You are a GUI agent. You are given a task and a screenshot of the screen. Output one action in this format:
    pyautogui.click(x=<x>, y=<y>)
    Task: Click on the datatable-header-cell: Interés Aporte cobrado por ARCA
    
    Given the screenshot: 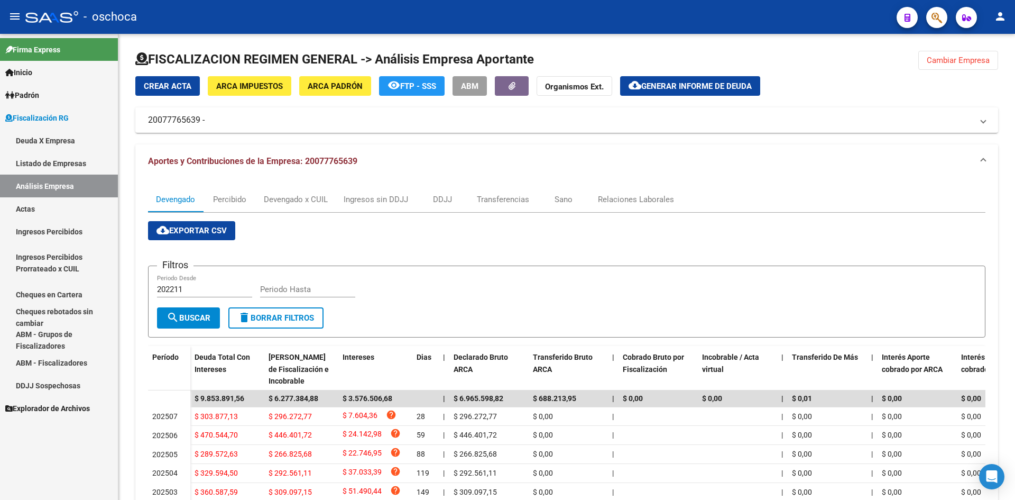 What is the action you would take?
    pyautogui.click(x=918, y=369)
    